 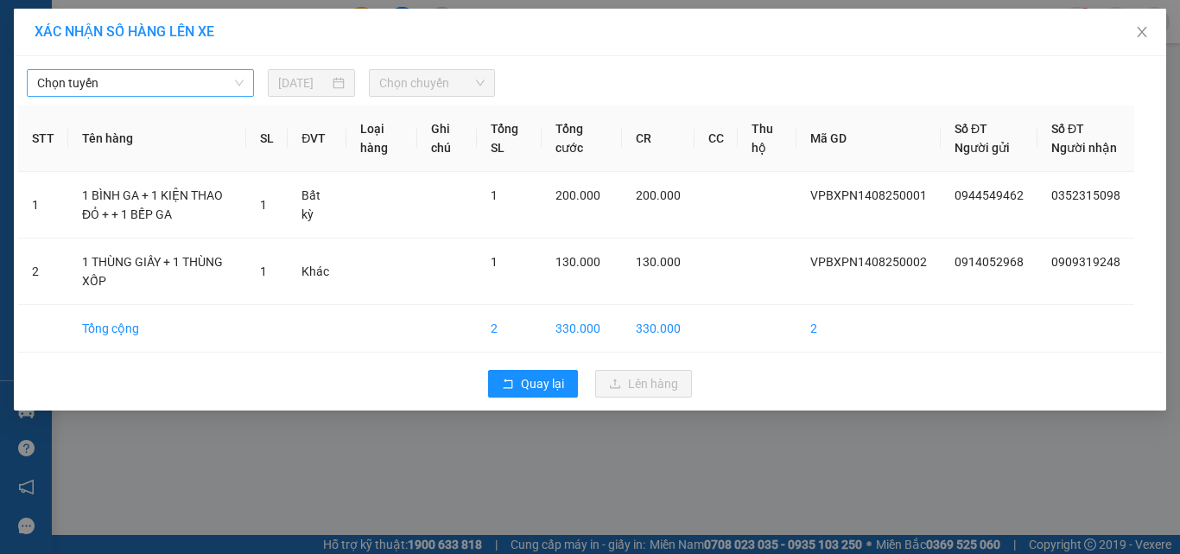 What do you see at coordinates (157, 271) in the screenshot?
I see `td: 1 THÙNG GIẤY + 1 THÙNG XỐP` at bounding box center [157, 271].